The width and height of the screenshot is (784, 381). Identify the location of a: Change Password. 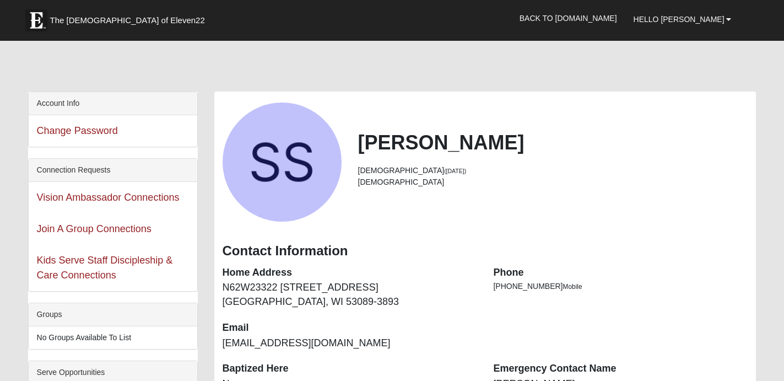
(77, 131).